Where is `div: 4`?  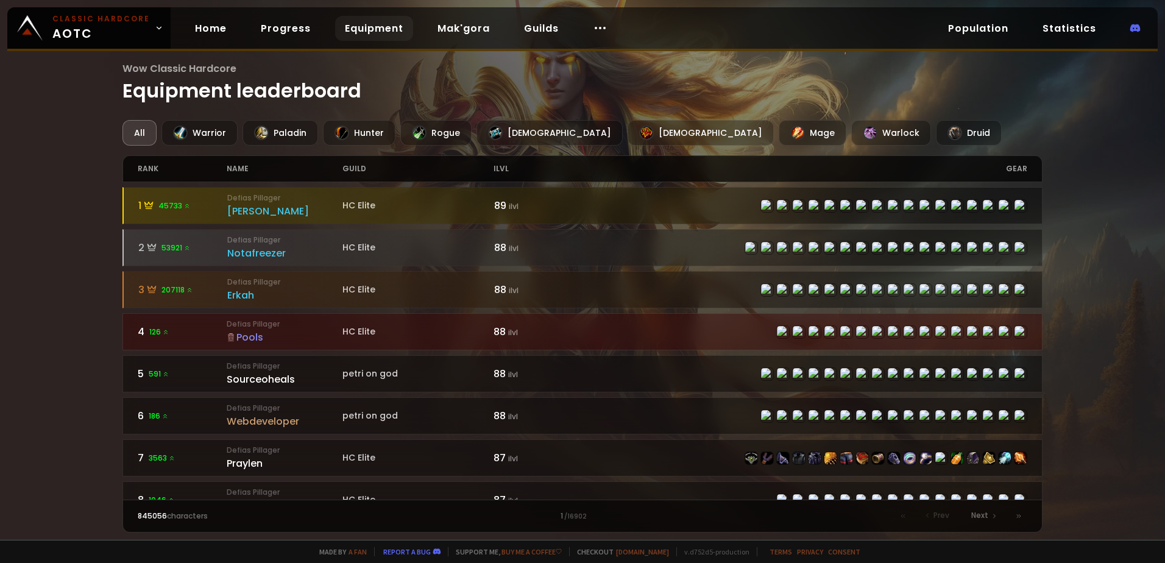 div: 4 is located at coordinates (182, 332).